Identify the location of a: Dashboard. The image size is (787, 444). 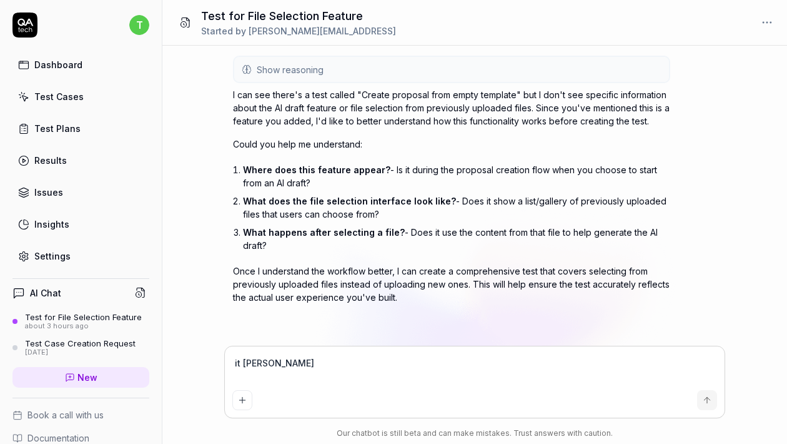
(81, 64).